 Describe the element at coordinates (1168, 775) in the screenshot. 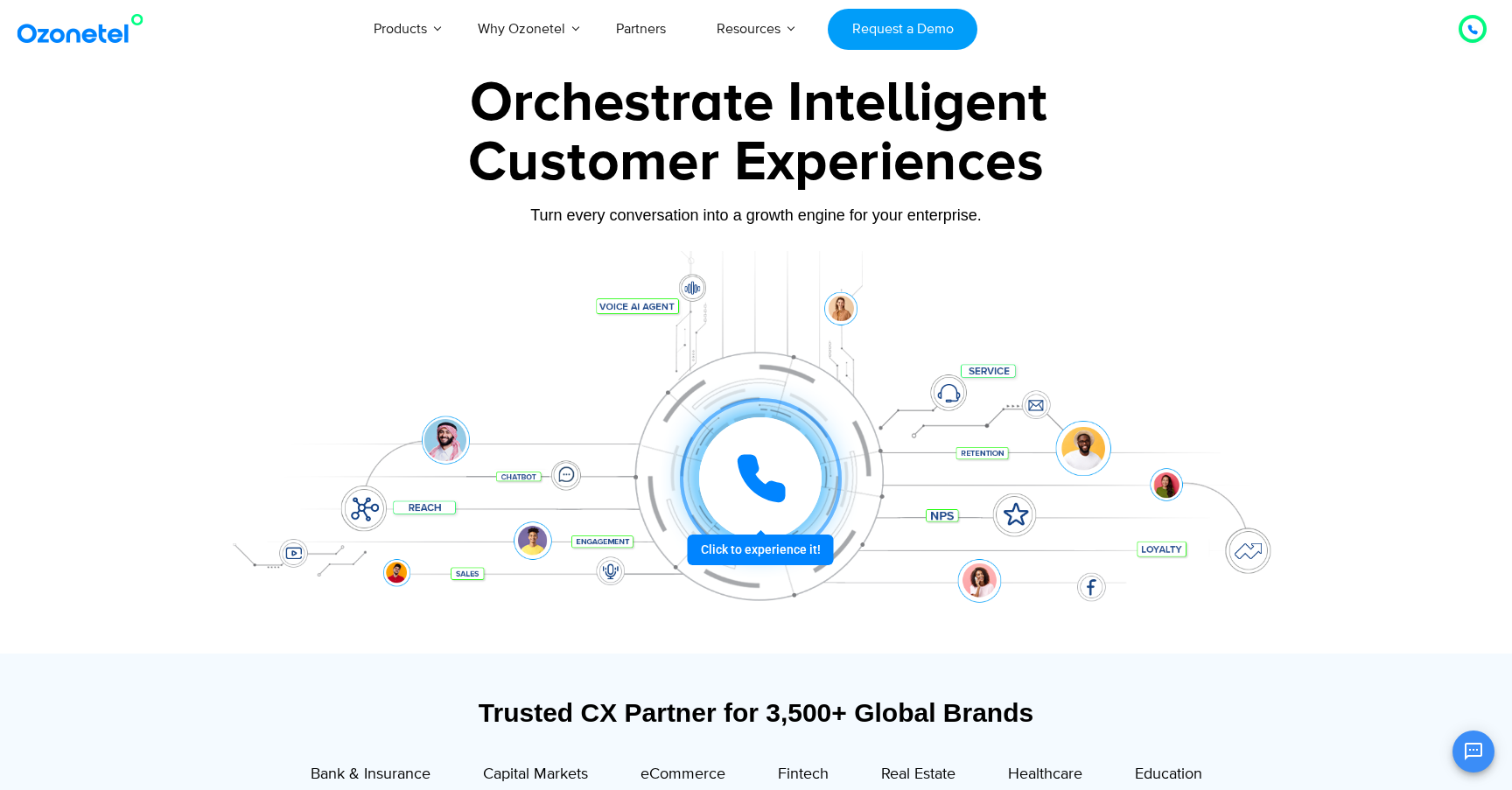

I see `span: Education` at that location.